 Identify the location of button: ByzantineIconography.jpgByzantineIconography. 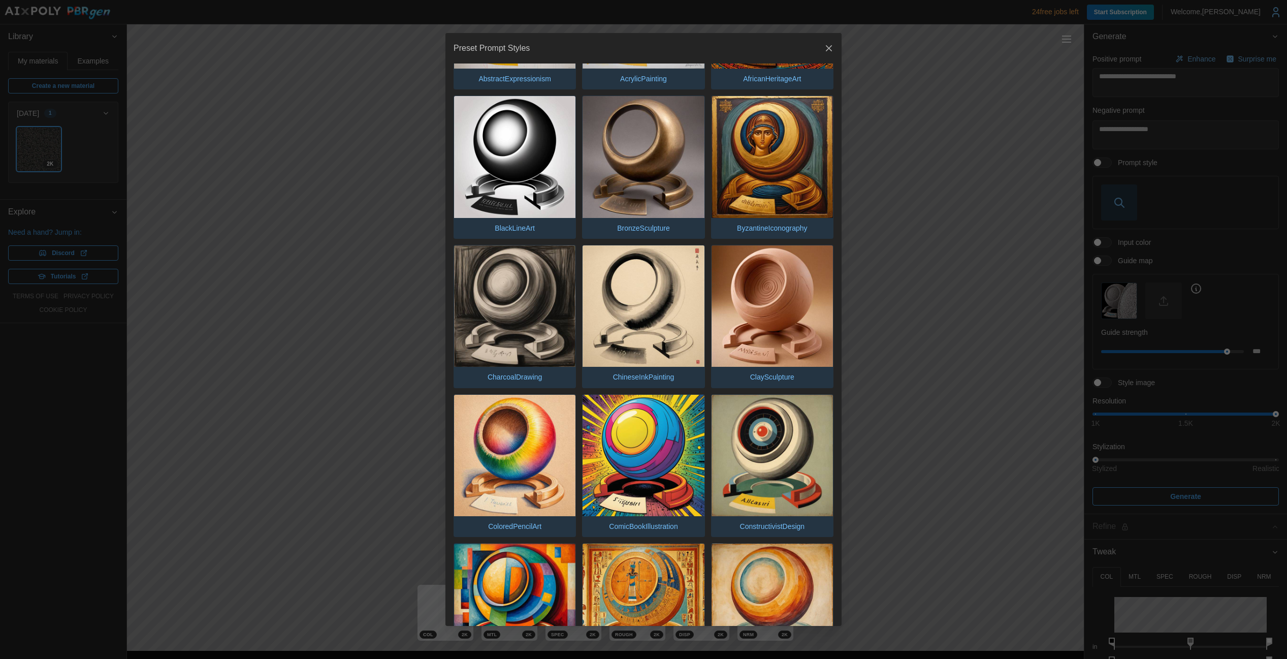
(772, 167).